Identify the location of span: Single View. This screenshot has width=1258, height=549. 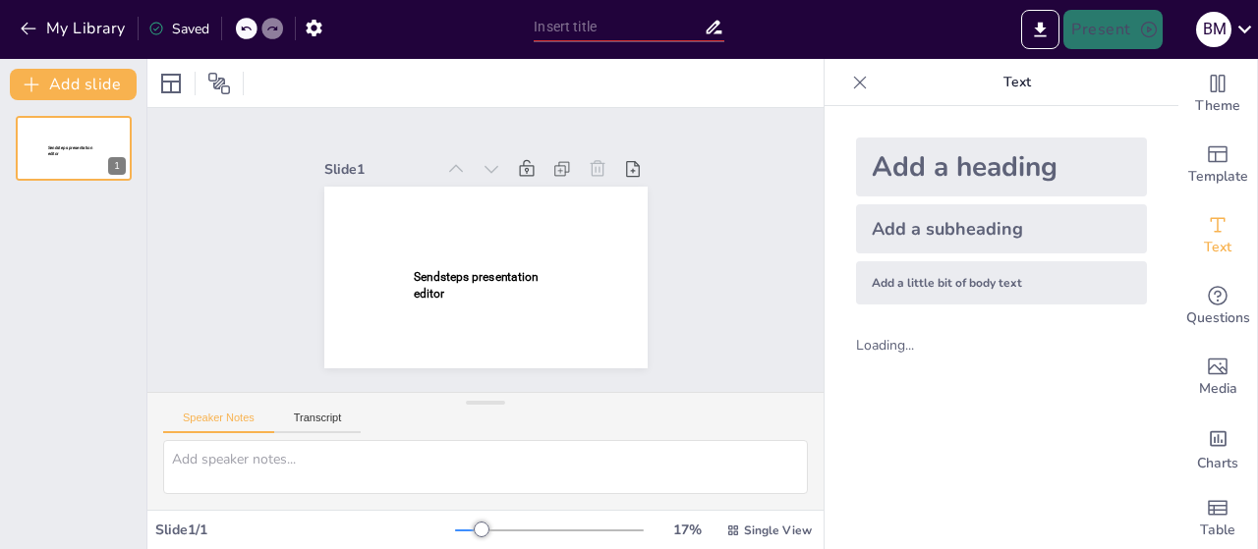
(777, 531).